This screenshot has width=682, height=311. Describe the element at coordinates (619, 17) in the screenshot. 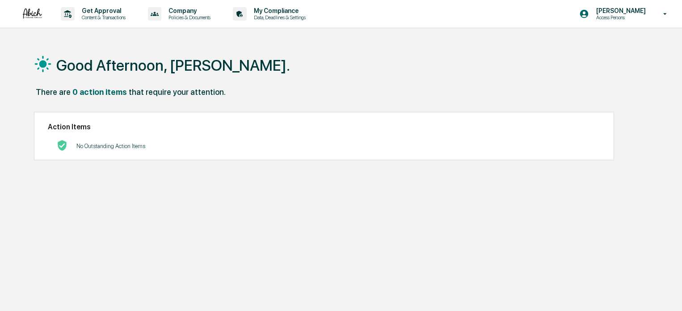

I see `p: Access Persons` at that location.